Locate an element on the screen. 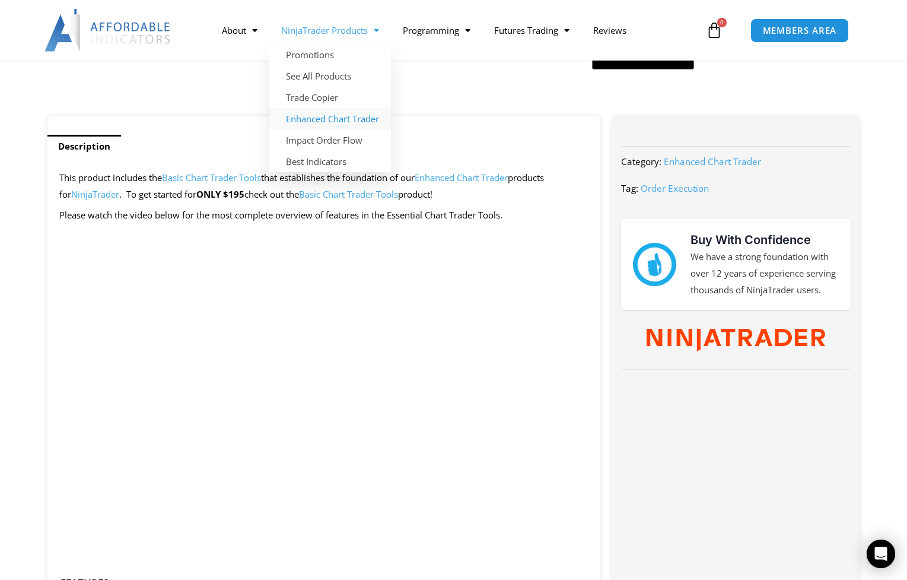  a: Description is located at coordinates (84, 146).